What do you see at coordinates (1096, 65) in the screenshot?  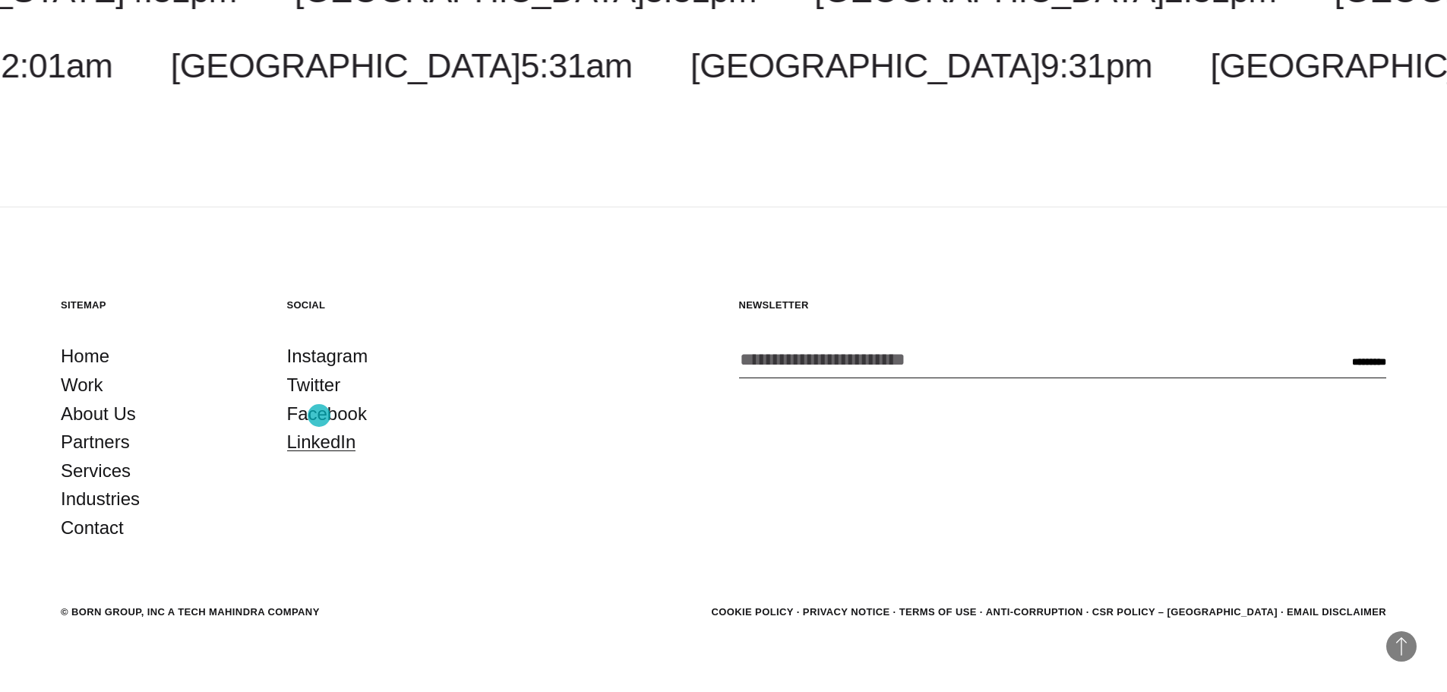 I see `span: 9:31pm` at bounding box center [1096, 65].